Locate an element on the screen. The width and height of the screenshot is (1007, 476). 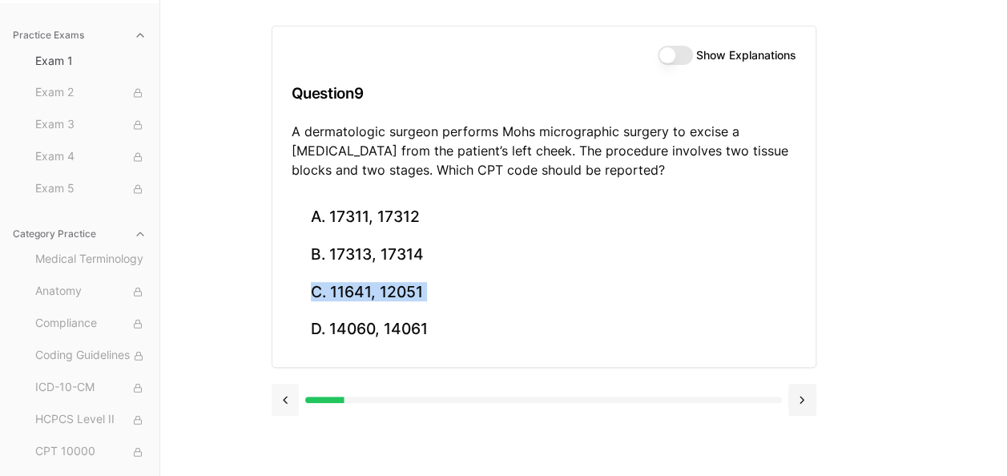
span: CPT 10000 is located at coordinates (91, 452).